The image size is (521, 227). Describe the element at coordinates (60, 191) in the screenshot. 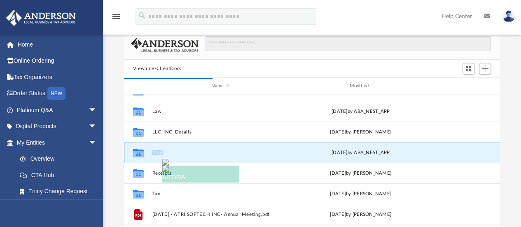

I see `a: Entity Change Request` at that location.